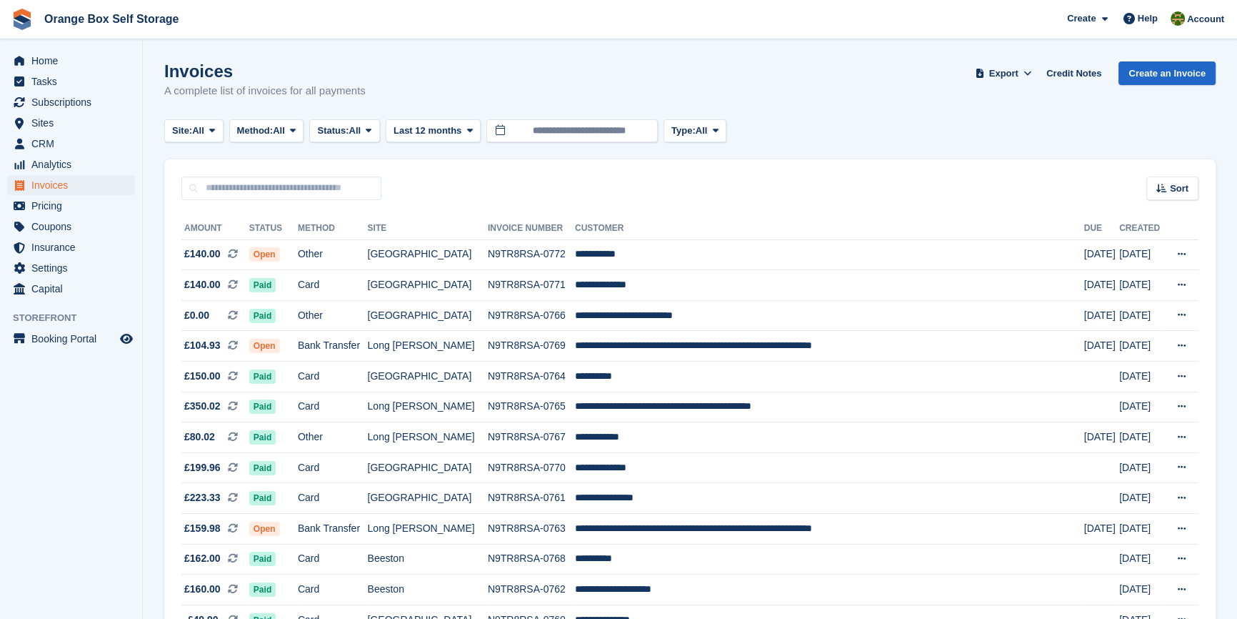 The image size is (1237, 619). Describe the element at coordinates (531, 229) in the screenshot. I see `th: Invoice Number` at that location.